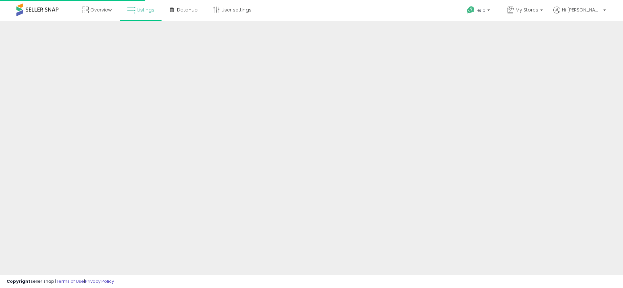  Describe the element at coordinates (146, 10) in the screenshot. I see `span: Listings` at that location.